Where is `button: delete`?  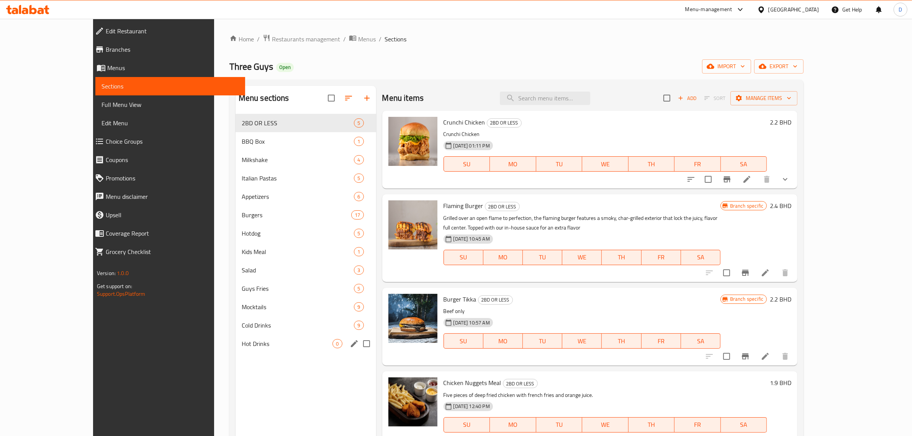
button: delete is located at coordinates (785, 273).